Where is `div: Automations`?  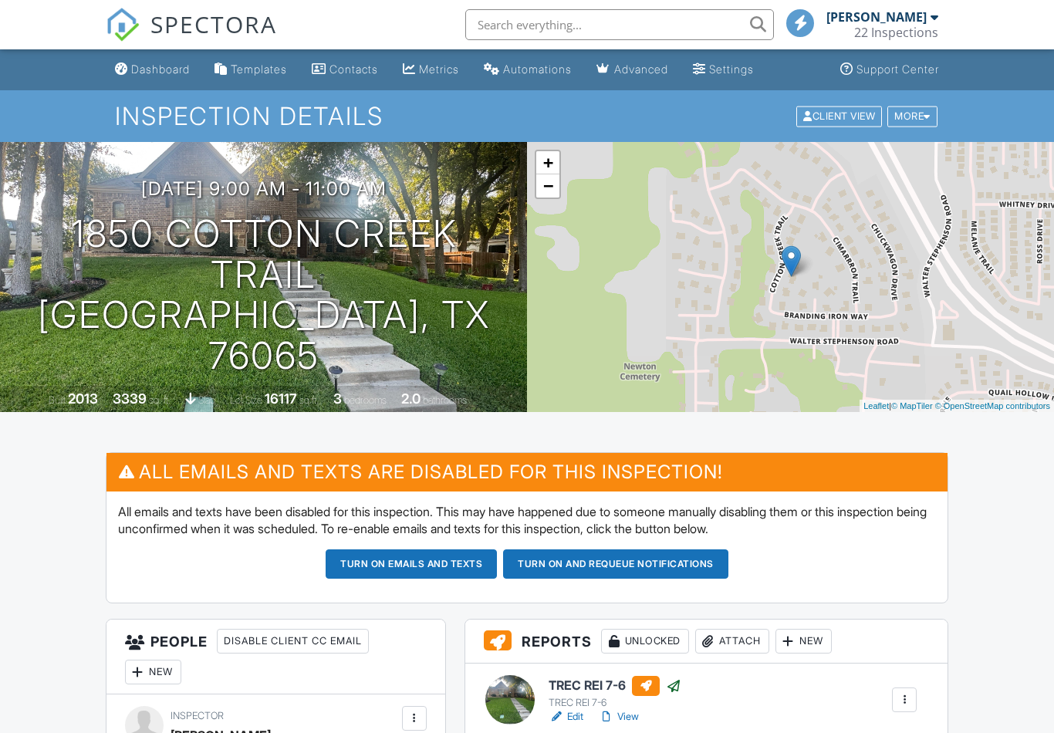 div: Automations is located at coordinates (537, 69).